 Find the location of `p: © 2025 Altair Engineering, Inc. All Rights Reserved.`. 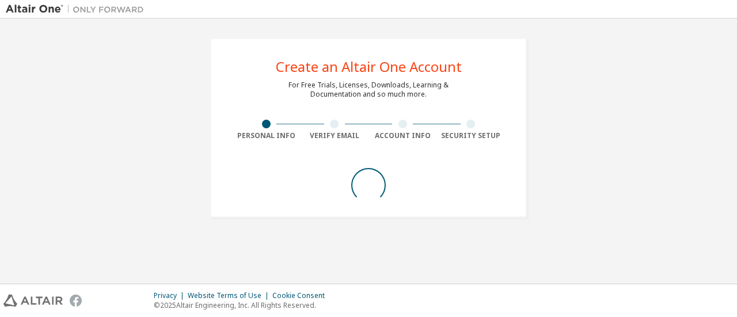

p: © 2025 Altair Engineering, Inc. All Rights Reserved. is located at coordinates (242, 305).